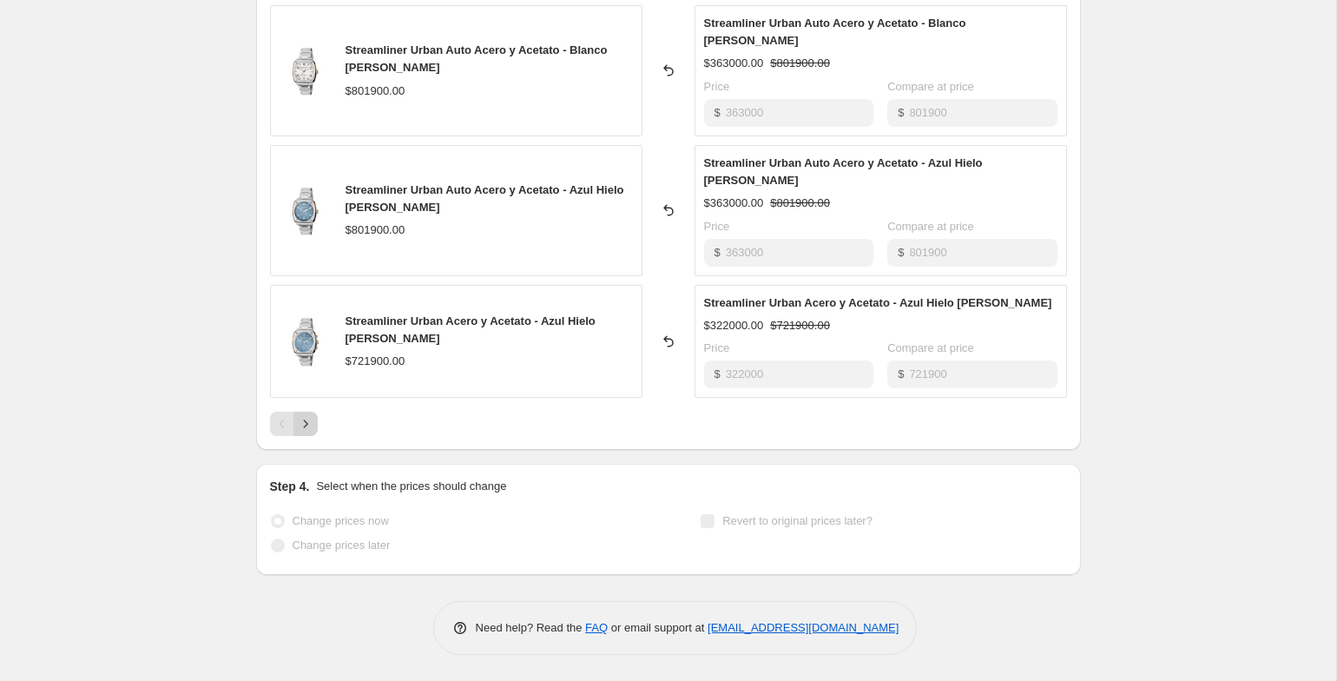  Describe the element at coordinates (657, 627) in the screenshot. I see `span: or email support at` at that location.